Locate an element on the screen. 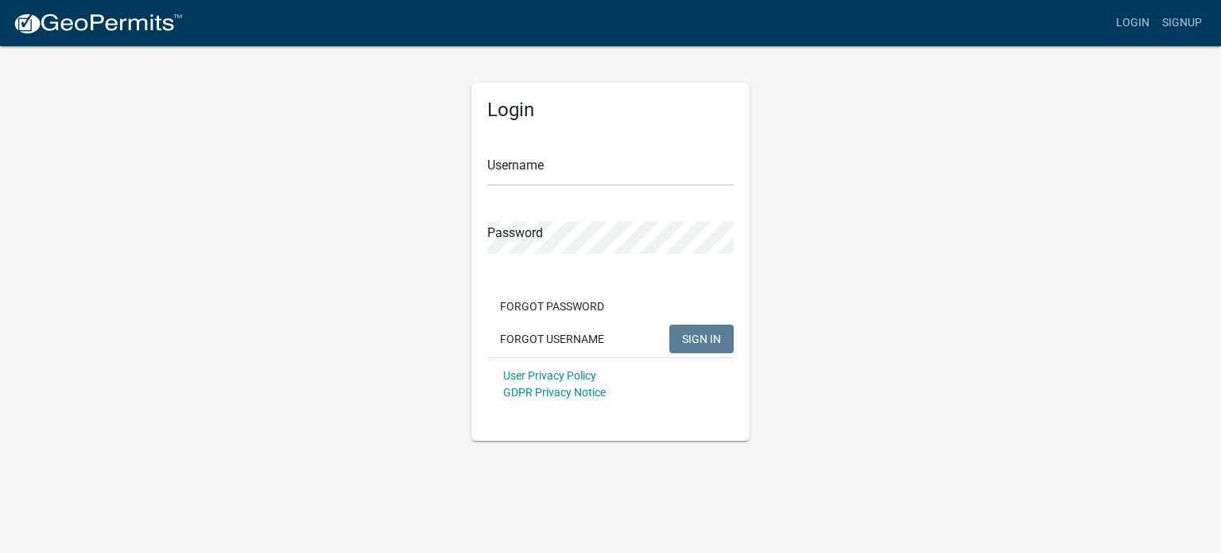 This screenshot has width=1221, height=553. h5: Login is located at coordinates (611, 110).